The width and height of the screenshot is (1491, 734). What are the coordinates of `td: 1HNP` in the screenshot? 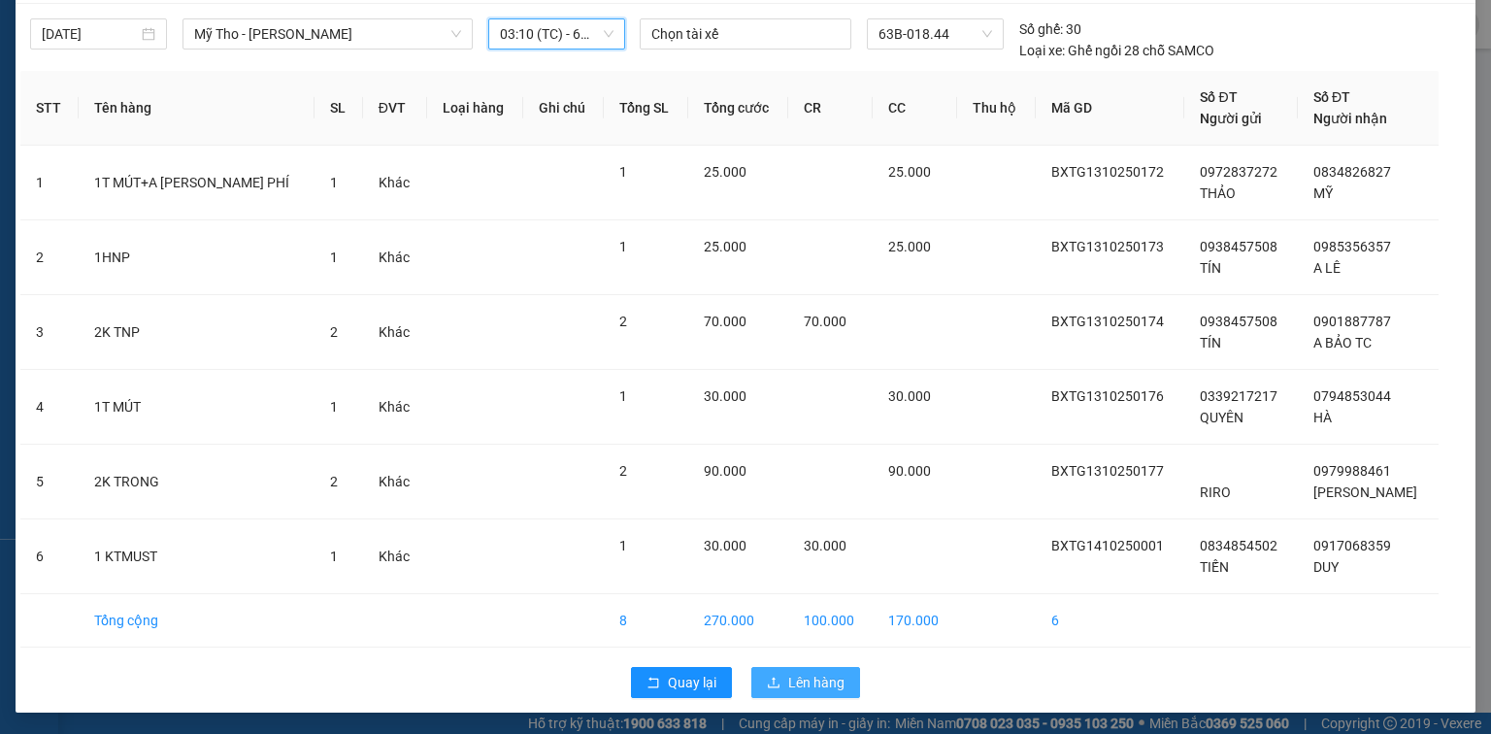 It's located at (196, 257).